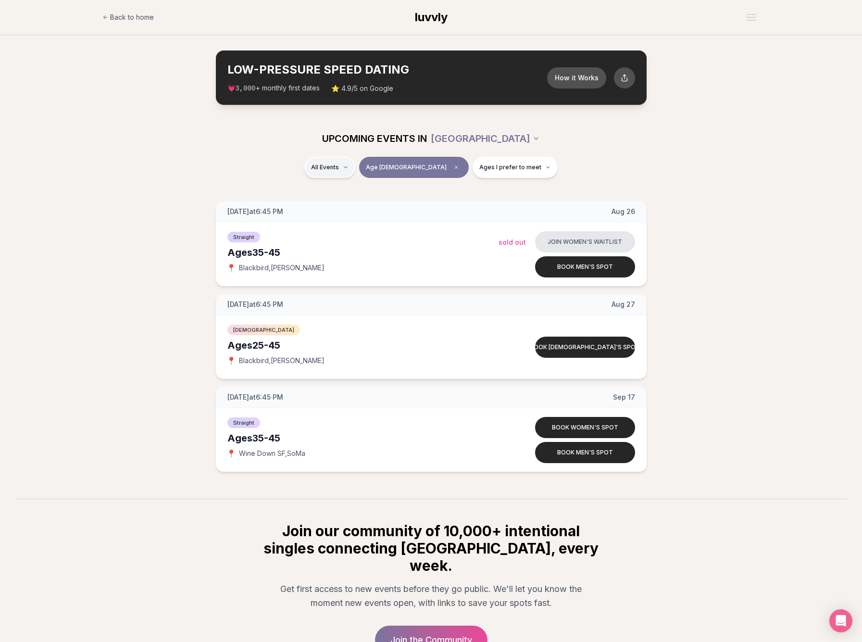 This screenshot has height=642, width=862. I want to click on span: Aug 26, so click(623, 212).